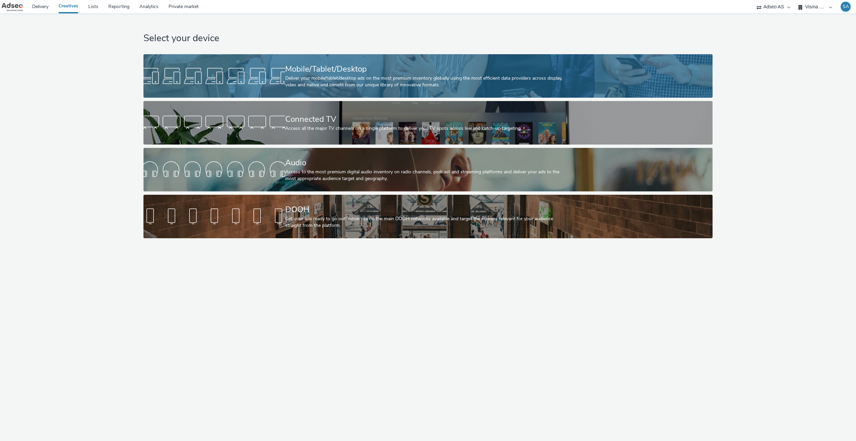  What do you see at coordinates (427, 163) in the screenshot?
I see `div: Audio` at bounding box center [427, 163].